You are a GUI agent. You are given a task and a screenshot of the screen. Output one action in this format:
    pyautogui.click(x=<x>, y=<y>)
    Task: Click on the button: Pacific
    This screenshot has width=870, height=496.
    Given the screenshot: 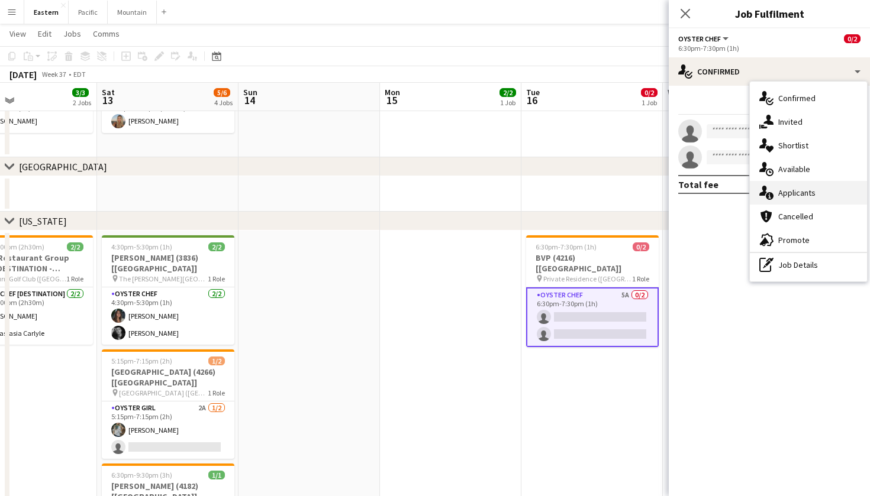 What is the action you would take?
    pyautogui.click(x=88, y=12)
    